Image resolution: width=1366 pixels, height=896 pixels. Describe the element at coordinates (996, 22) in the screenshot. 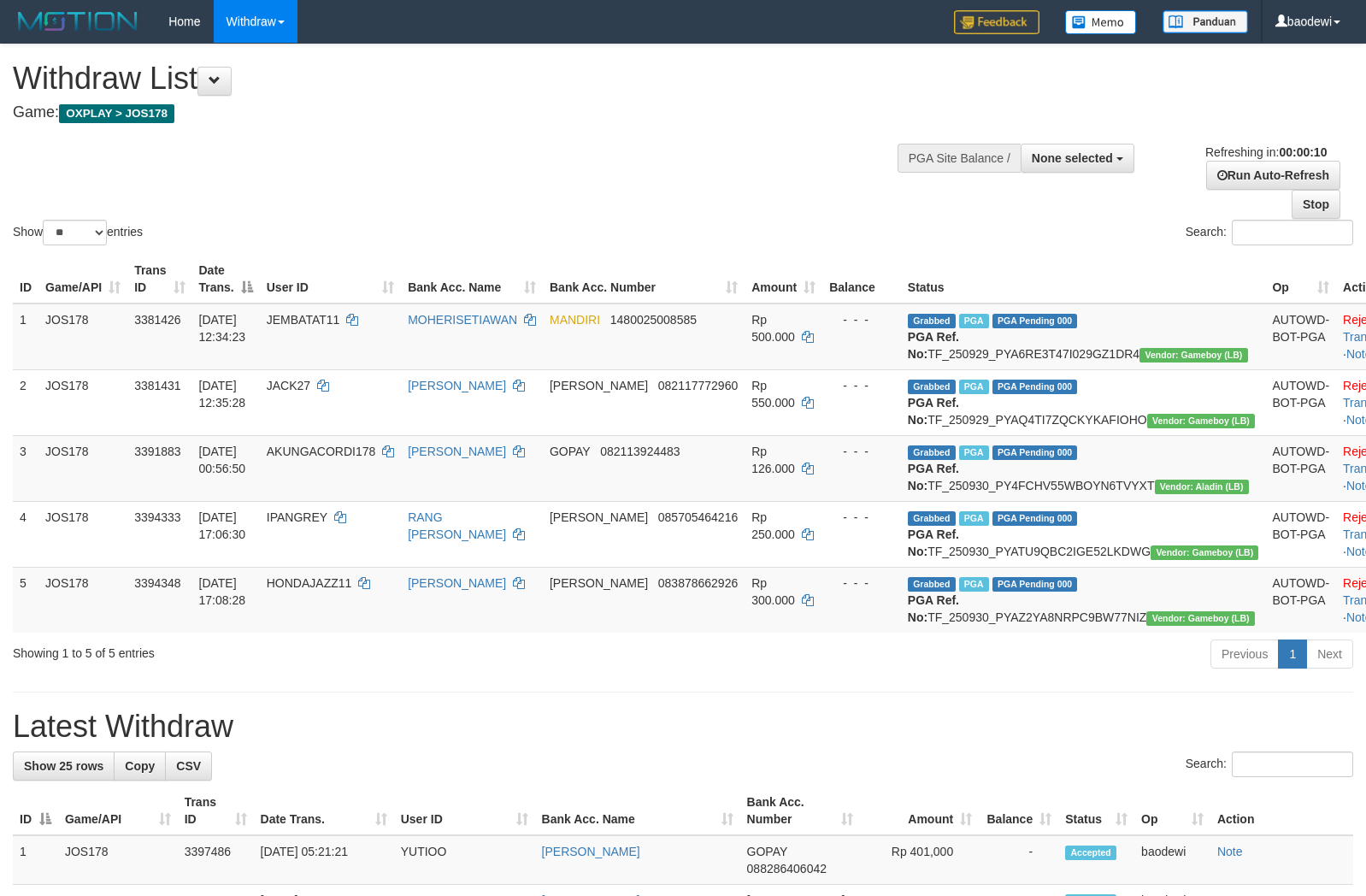

I see `img: Feedback.jpg` at that location.